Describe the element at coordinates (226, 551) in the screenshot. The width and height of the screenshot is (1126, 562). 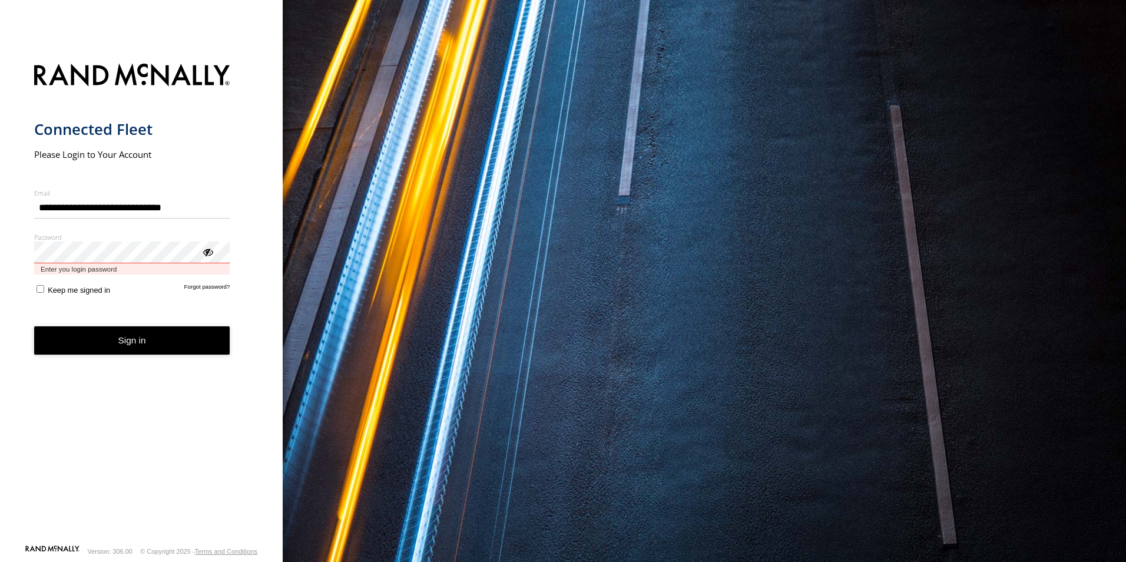
I see `a: Terms and Conditions` at that location.